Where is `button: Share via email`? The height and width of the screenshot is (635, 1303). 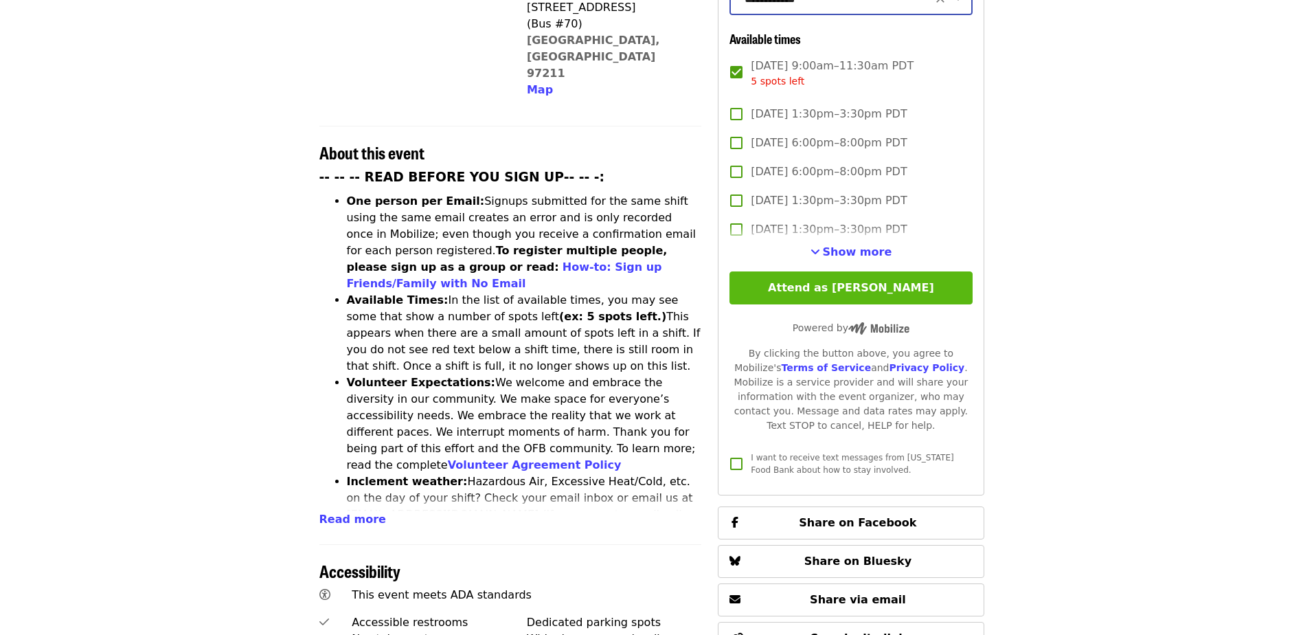 button: Share via email is located at coordinates (850, 600).